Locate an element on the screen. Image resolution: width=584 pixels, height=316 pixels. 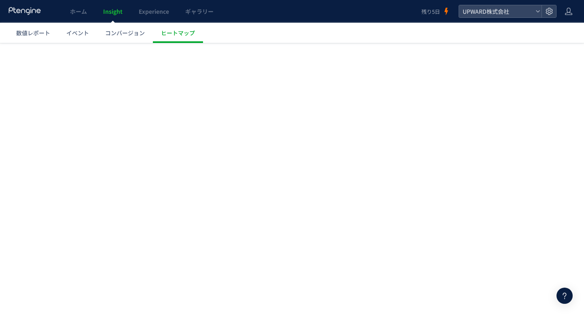
span: UPWARD株式会社 is located at coordinates (497, 11).